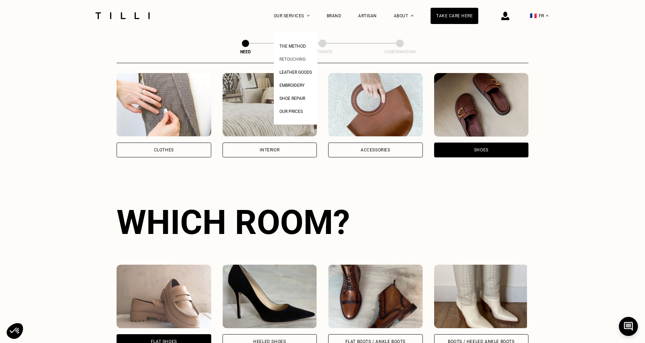  I want to click on font: Leather goods, so click(296, 72).